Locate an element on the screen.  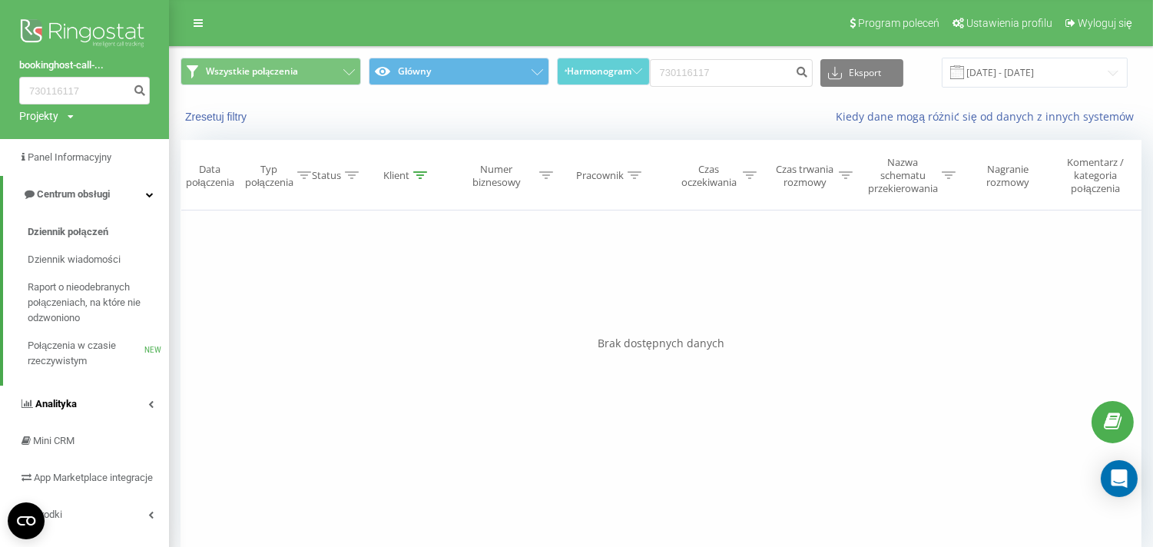
a: Centrum obsługi is located at coordinates (86, 194).